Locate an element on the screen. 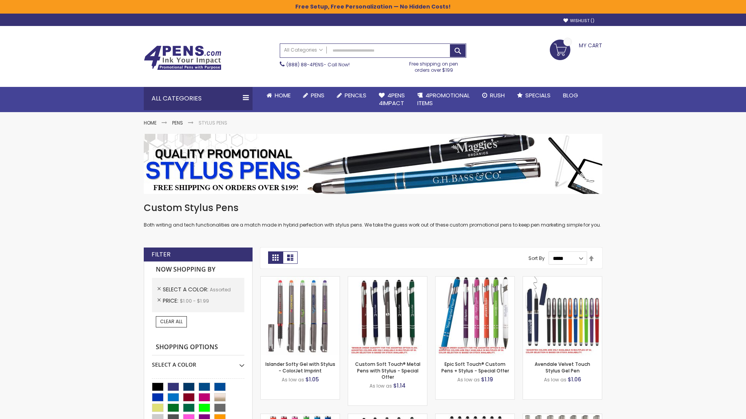 This screenshot has height=419, width=746. a: Epic Soft Touch® Custom Pens + Stylus - Special Offer is located at coordinates (475, 367).